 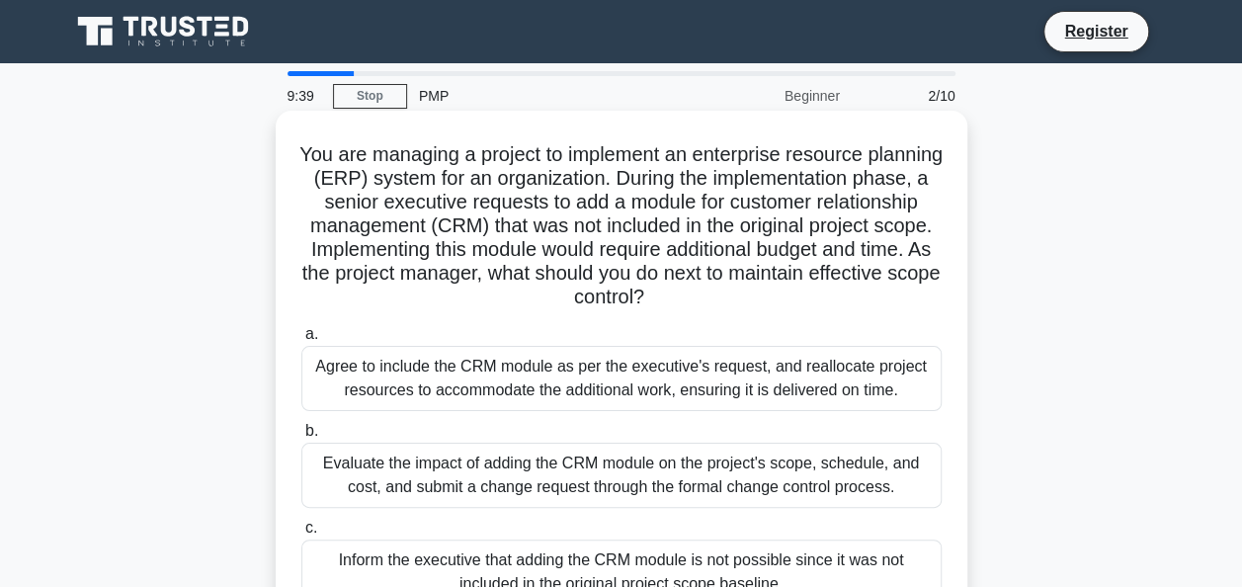 What do you see at coordinates (311, 333) in the screenshot?
I see `span: a.` at bounding box center [311, 333].